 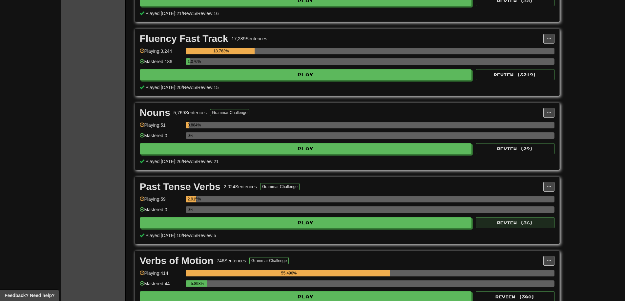 What do you see at coordinates (161, 275) in the screenshot?
I see `div: Playing: 414` at bounding box center [161, 275].